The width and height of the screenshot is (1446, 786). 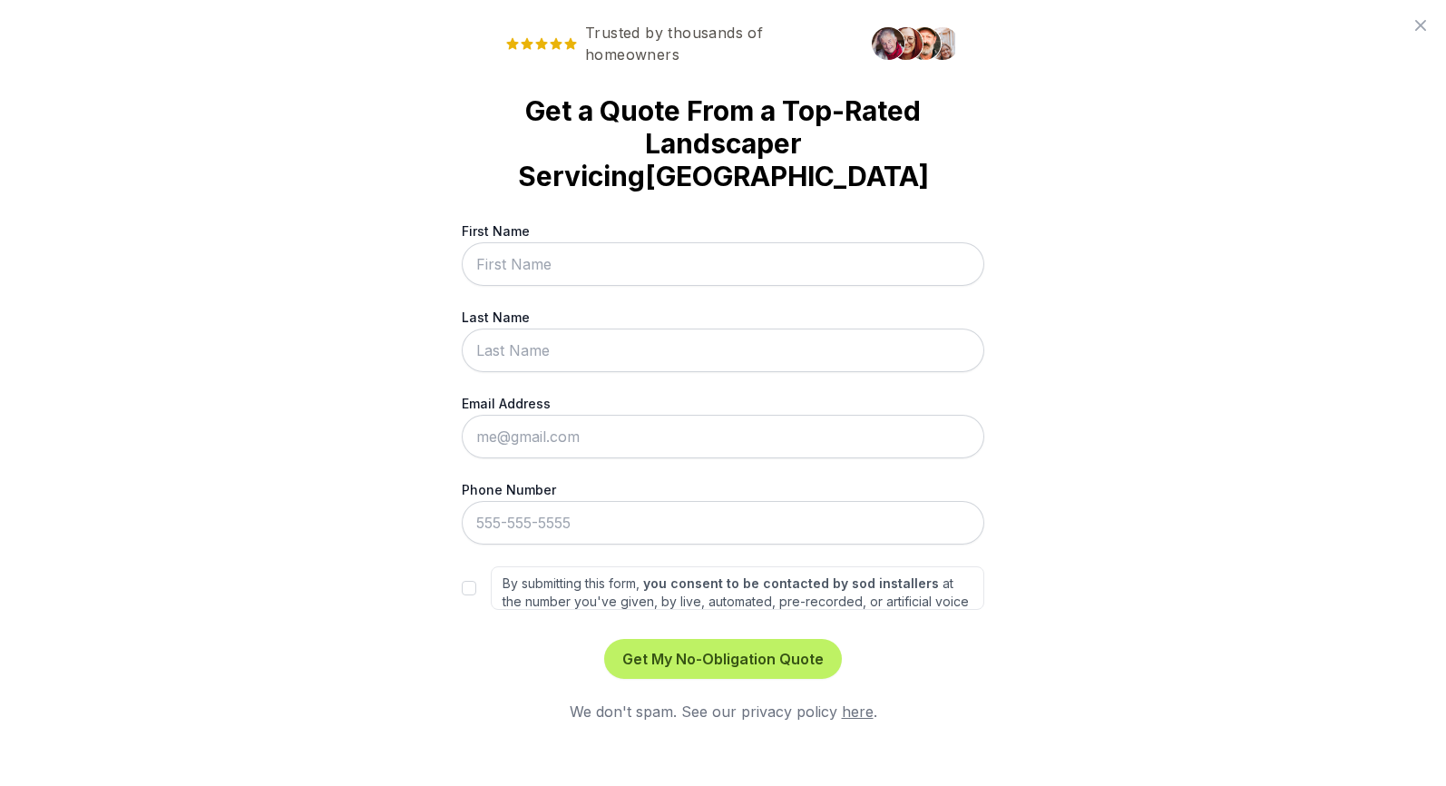 What do you see at coordinates (676, 44) in the screenshot?
I see `span: Trusted by thousands of homeowners` at bounding box center [676, 44].